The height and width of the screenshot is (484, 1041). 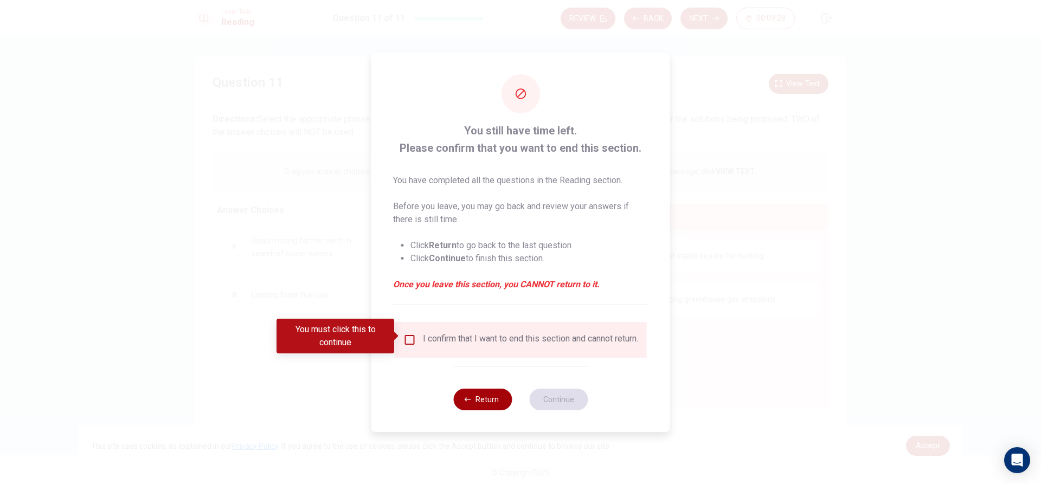 What do you see at coordinates (335, 336) in the screenshot?
I see `div: You must click this to continue` at bounding box center [335, 336].